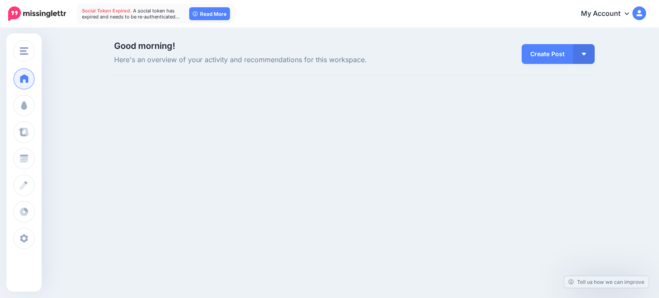 Image resolution: width=659 pixels, height=298 pixels. Describe the element at coordinates (107, 11) in the screenshot. I see `span: Social Token Expired.` at that location.